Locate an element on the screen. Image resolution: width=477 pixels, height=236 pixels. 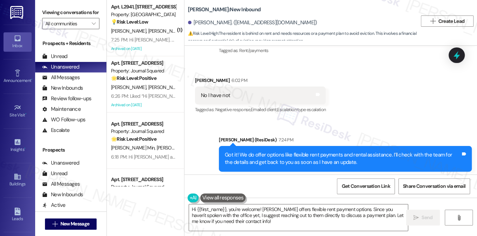
img: ResiDesk Logo is located at coordinates (17, 12).